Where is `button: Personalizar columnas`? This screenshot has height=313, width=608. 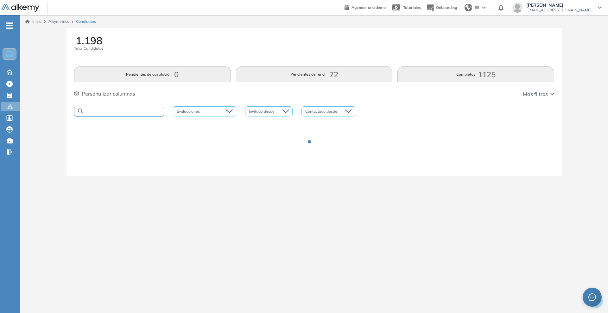
button: Personalizar columnas is located at coordinates (105, 94).